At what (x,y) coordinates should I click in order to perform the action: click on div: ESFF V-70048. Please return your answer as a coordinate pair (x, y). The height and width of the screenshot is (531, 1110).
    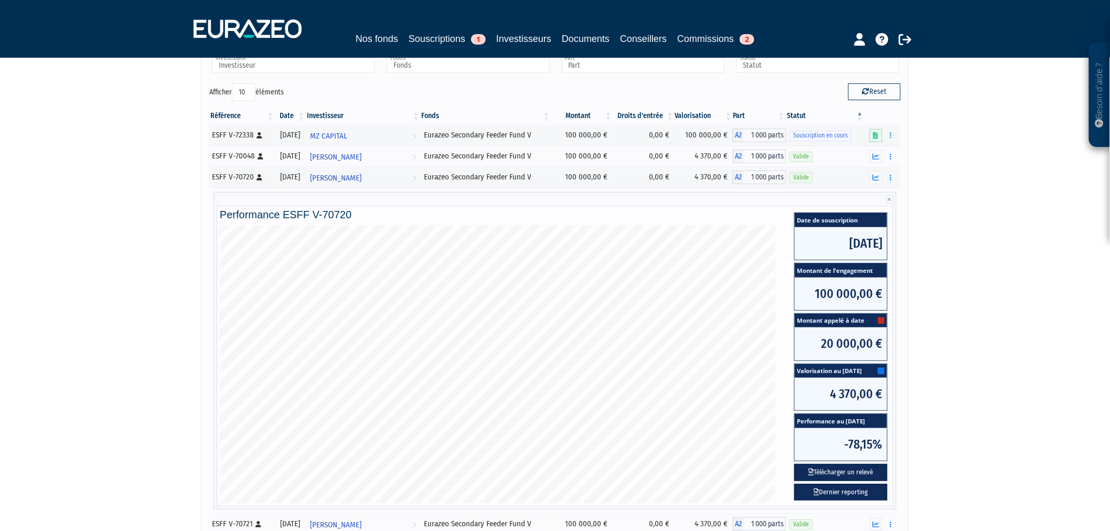
    Looking at the image, I should click on (241, 156).